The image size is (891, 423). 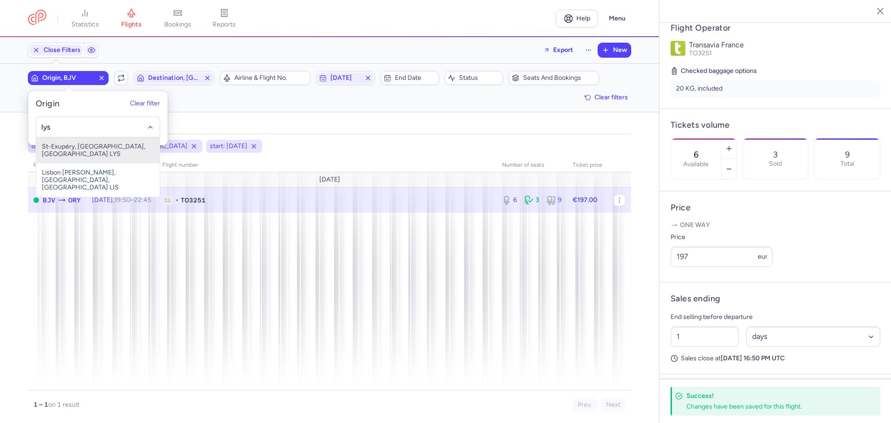 I want to click on span: statistics, so click(x=85, y=25).